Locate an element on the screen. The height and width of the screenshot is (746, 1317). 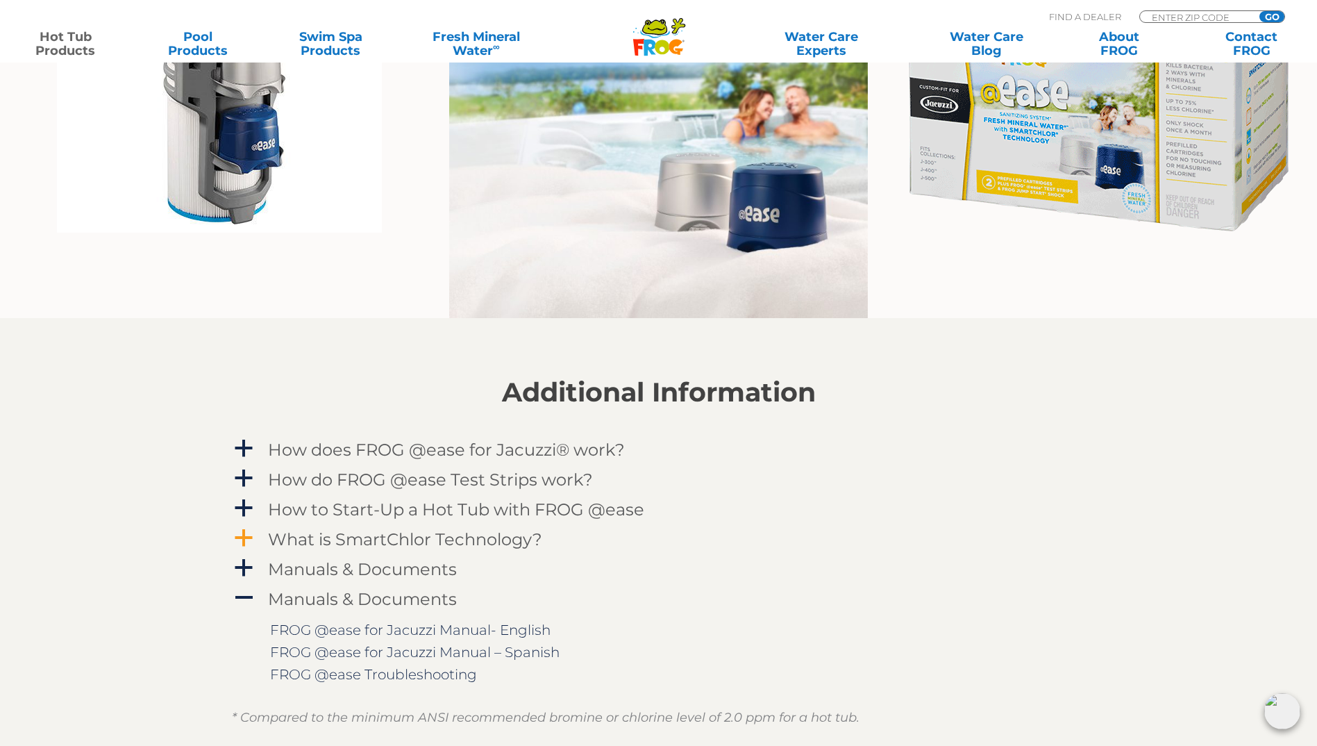
h4: How do FROG @ease Test Strips work? is located at coordinates (430, 479).